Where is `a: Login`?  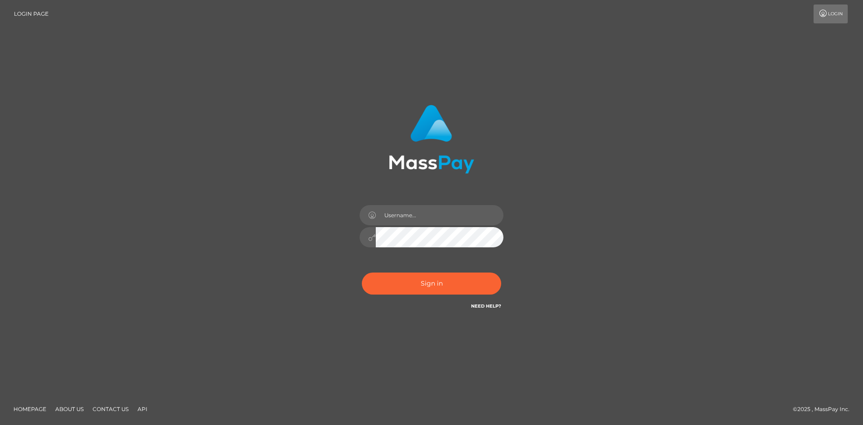
a: Login is located at coordinates (831, 14).